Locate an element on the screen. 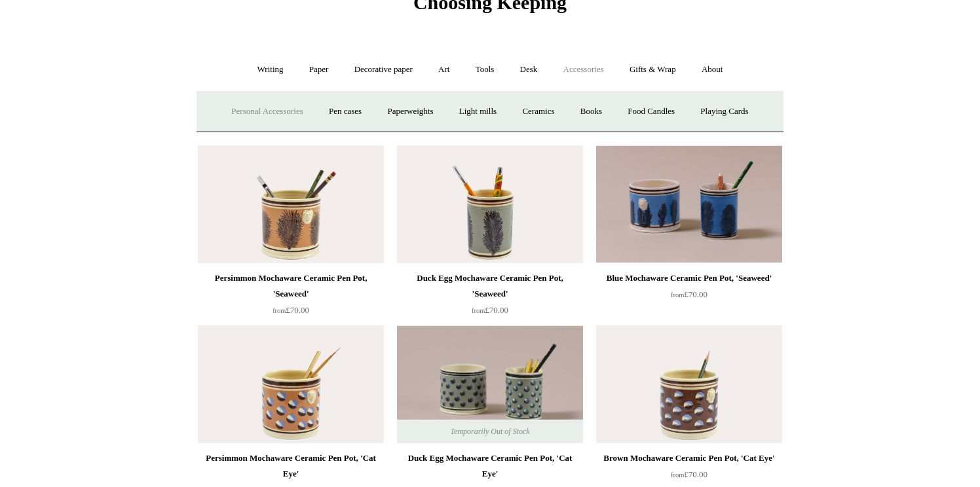  a: Personal Accessories is located at coordinates (267, 111).